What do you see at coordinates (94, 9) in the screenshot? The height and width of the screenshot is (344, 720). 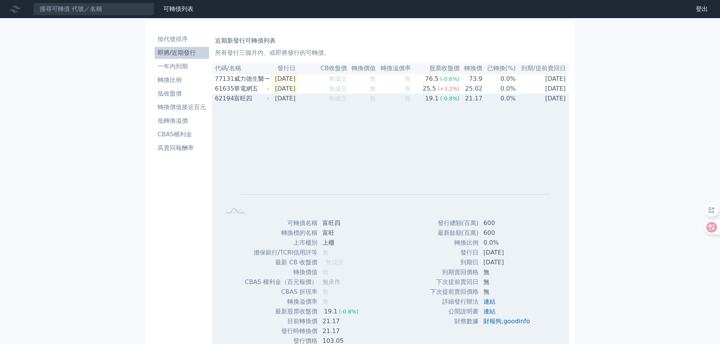 I see `input: 搜尋可轉債 代號／名稱` at bounding box center [94, 9].